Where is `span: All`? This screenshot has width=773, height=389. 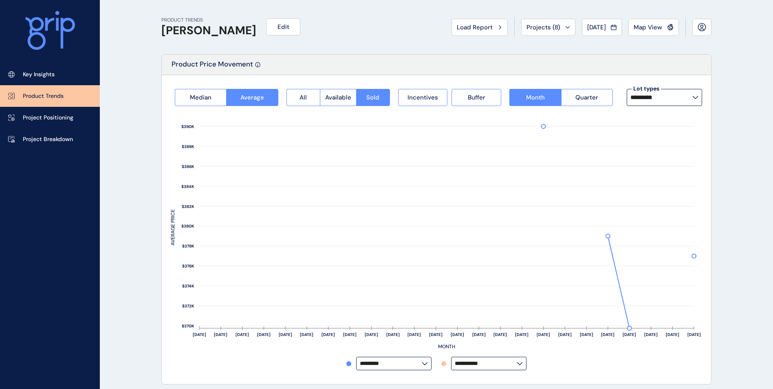 span: All is located at coordinates (303, 97).